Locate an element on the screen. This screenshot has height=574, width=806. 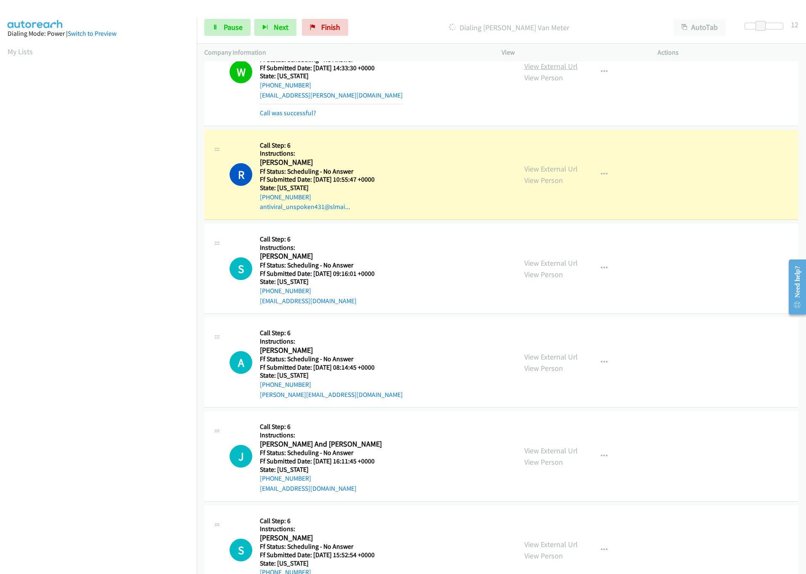
div: Dialing Mode: Power | is located at coordinates (98, 34).